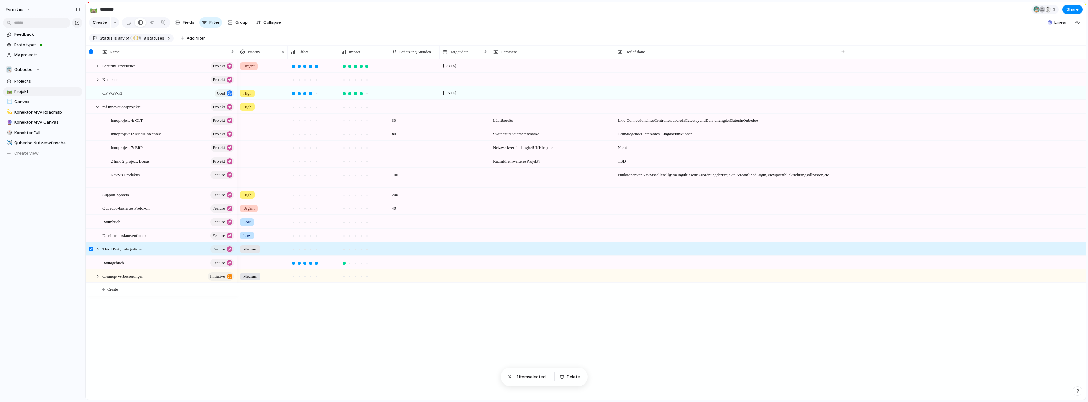 This screenshot has width=1088, height=402. I want to click on span: Effort, so click(303, 52).